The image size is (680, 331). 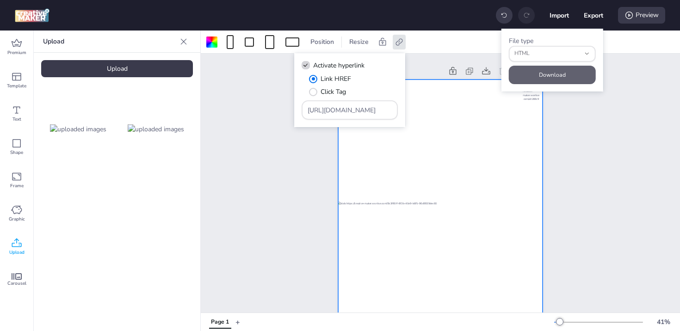 What do you see at coordinates (220, 323) in the screenshot?
I see `div: Page 1` at bounding box center [220, 323].